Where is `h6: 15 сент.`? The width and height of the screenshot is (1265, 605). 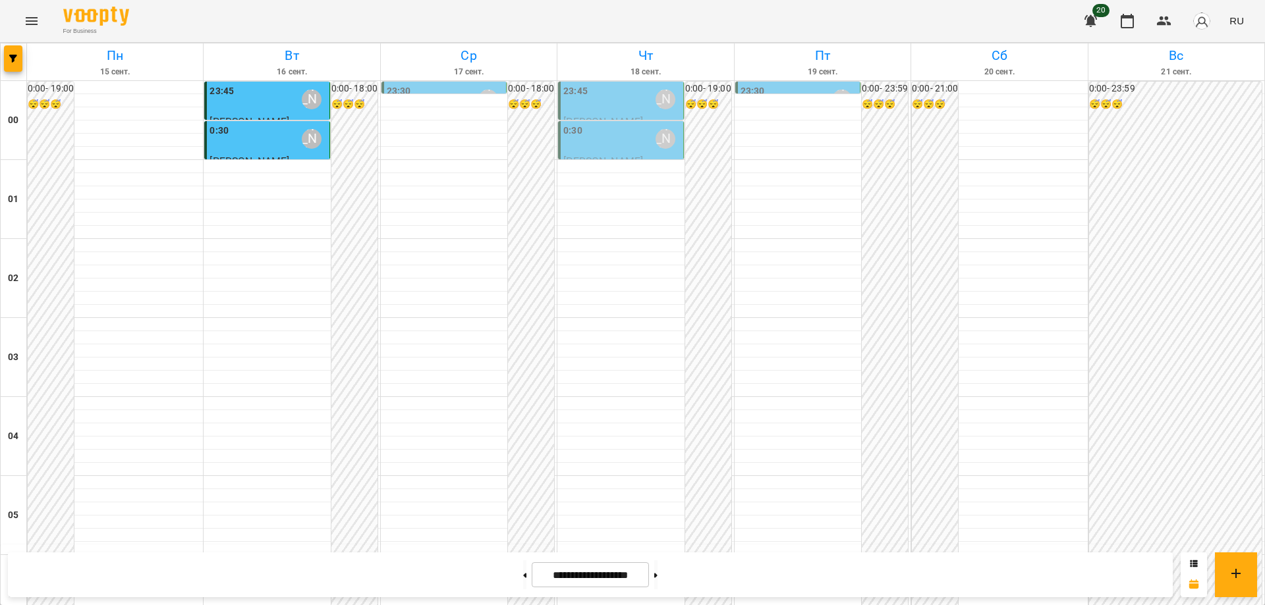
h6: 15 сент. is located at coordinates (115, 72).